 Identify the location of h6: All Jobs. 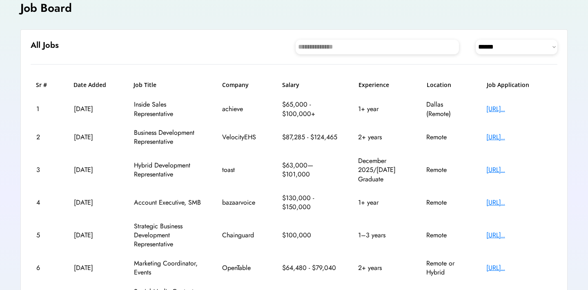
(45, 45).